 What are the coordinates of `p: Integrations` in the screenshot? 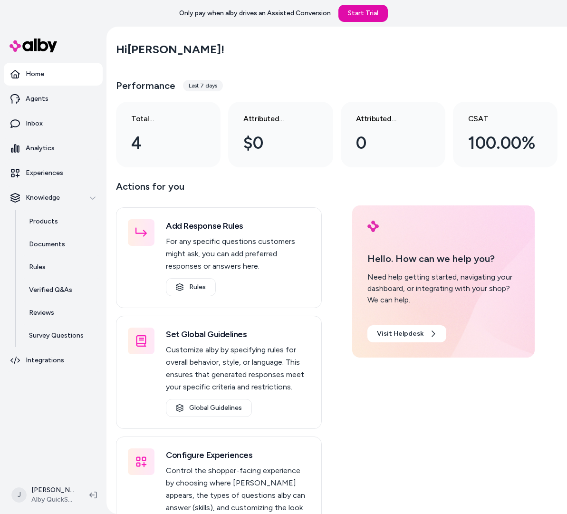 It's located at (45, 360).